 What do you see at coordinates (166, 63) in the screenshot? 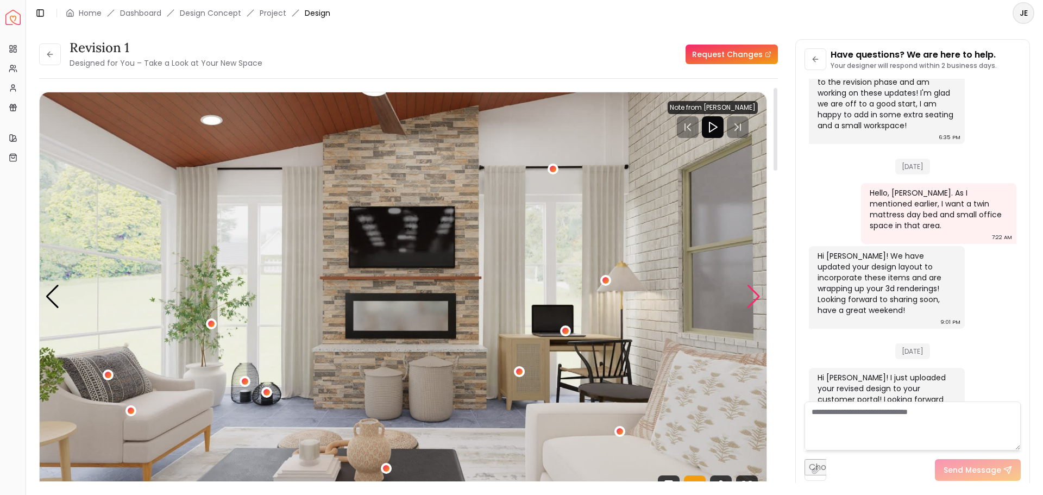
I see `small: Designed for You – Take a Look at Your New Space` at bounding box center [166, 63].